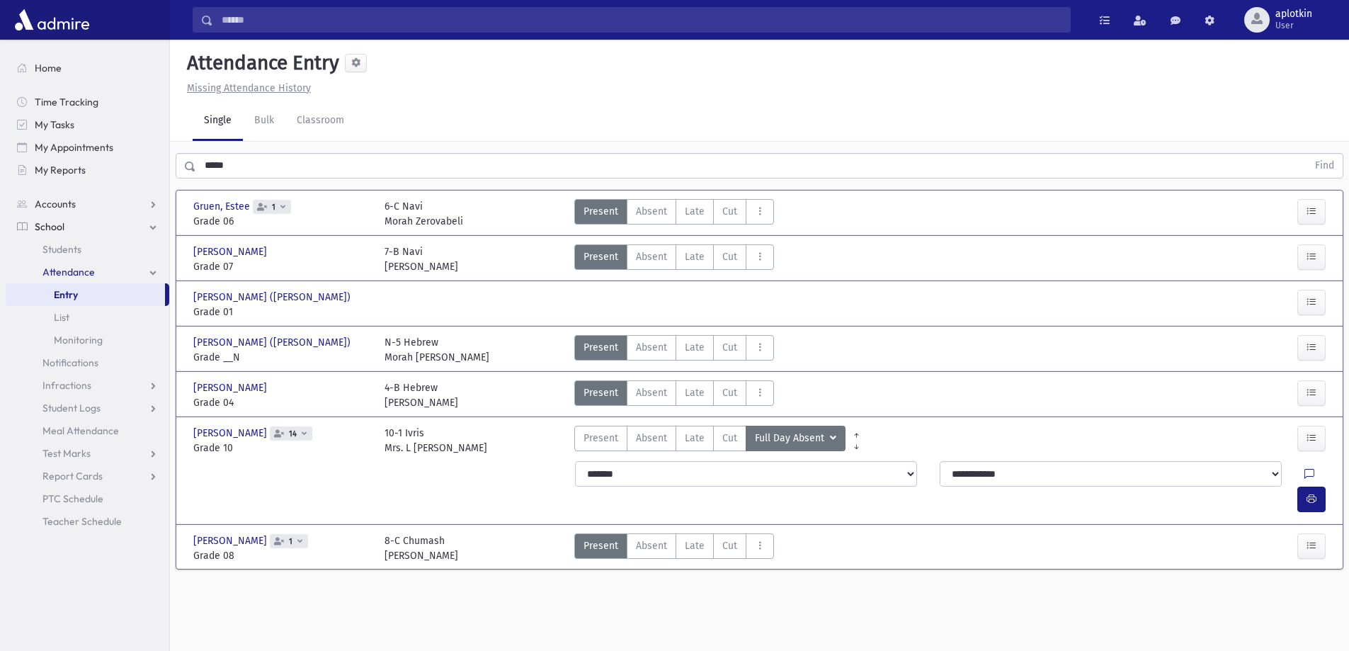  I want to click on a: Home, so click(87, 68).